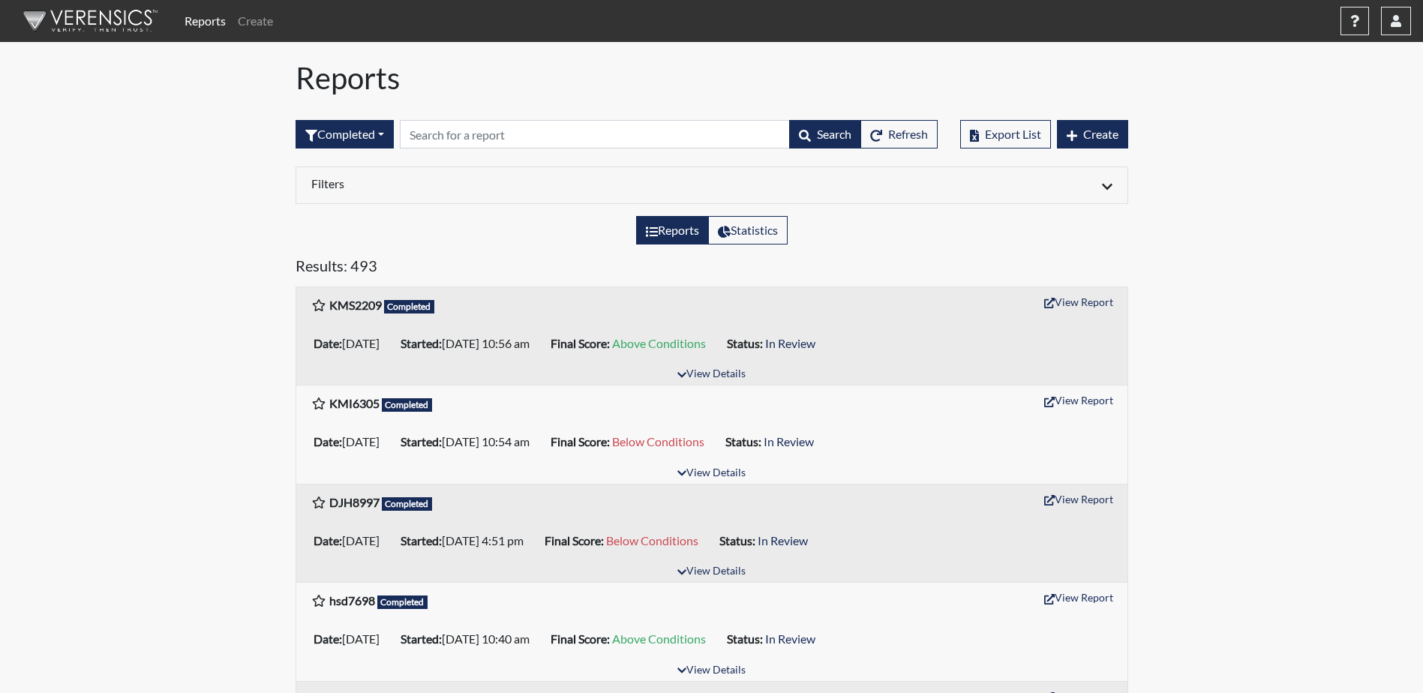  Describe the element at coordinates (352, 600) in the screenshot. I see `b: hsd7698` at that location.